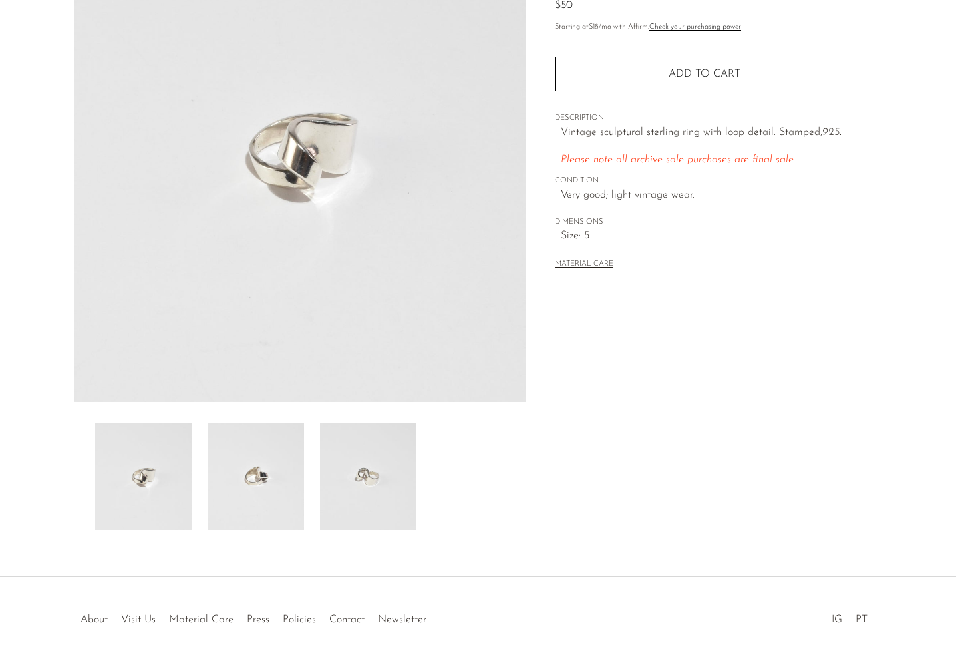  Describe the element at coordinates (705, 181) in the screenshot. I see `span: CONDITION` at that location.